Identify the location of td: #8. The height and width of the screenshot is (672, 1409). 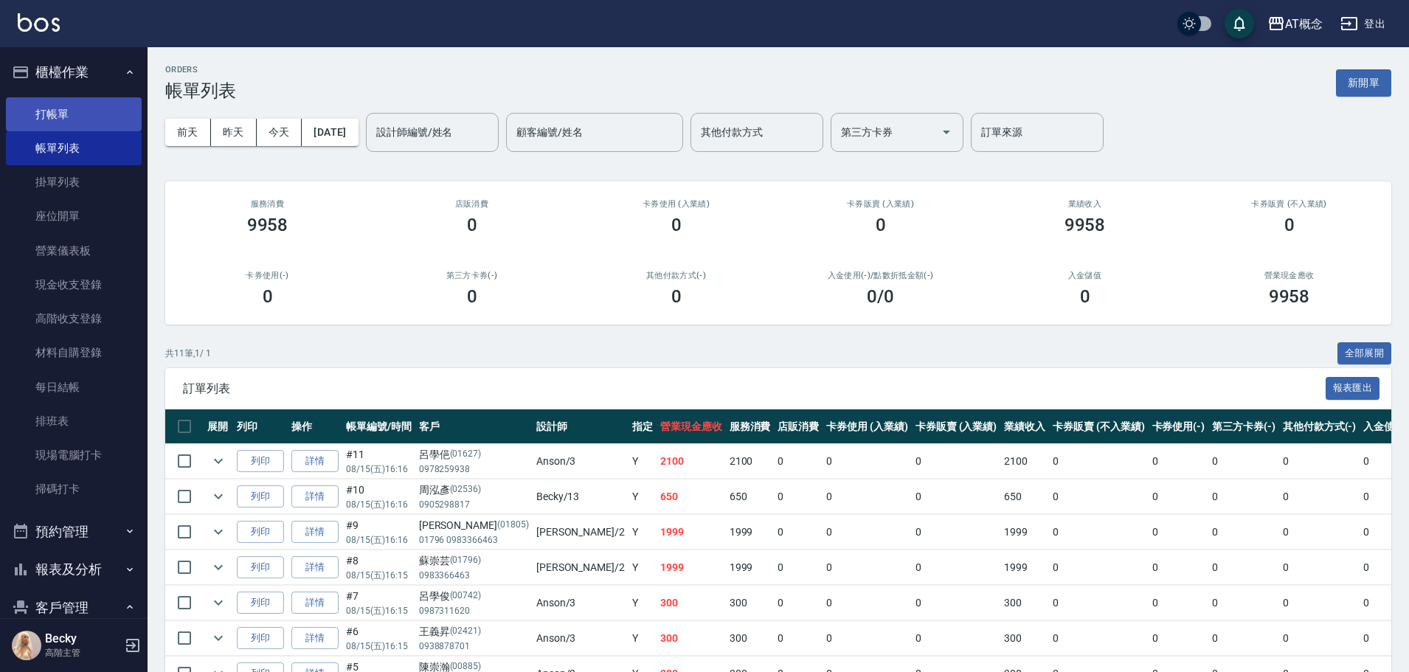
(378, 567).